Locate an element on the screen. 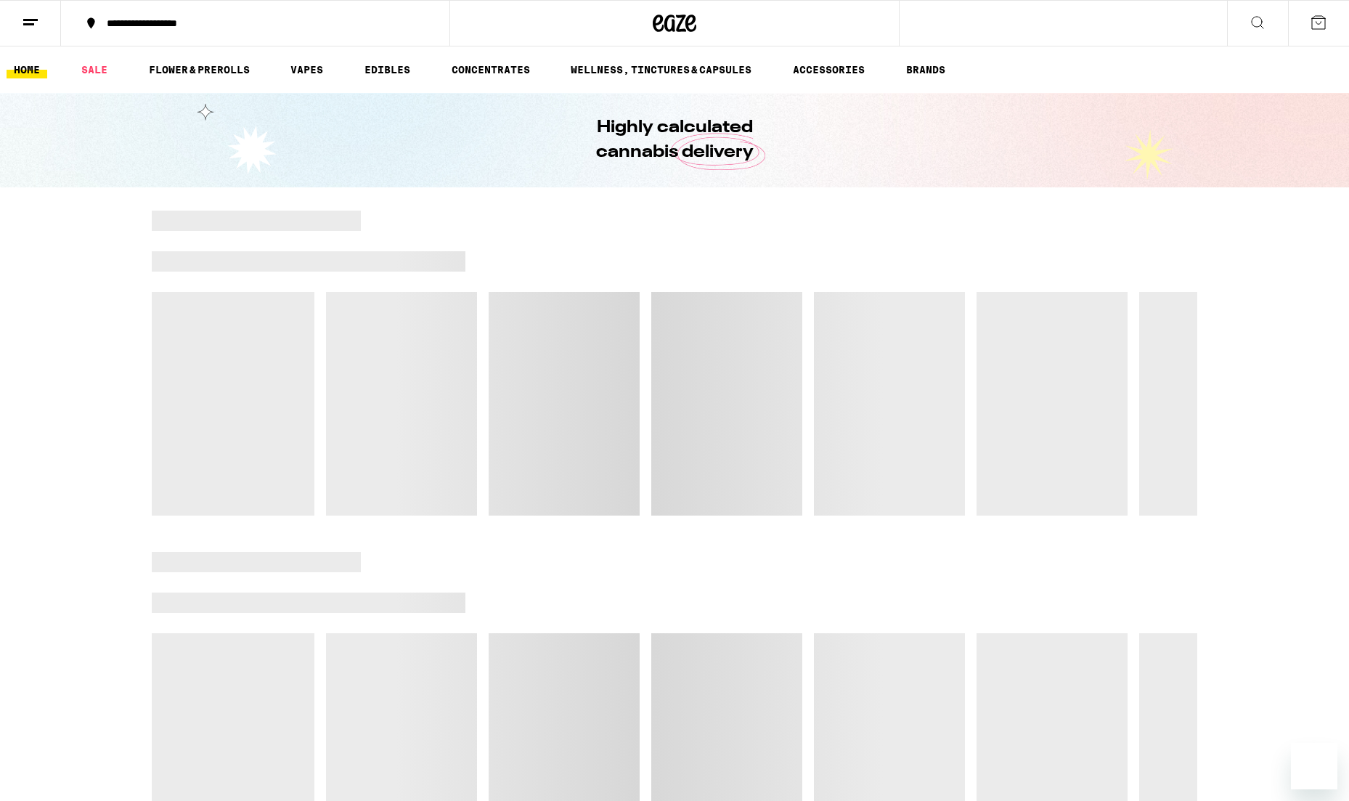 This screenshot has width=1349, height=801. a: EDIBLES is located at coordinates (387, 70).